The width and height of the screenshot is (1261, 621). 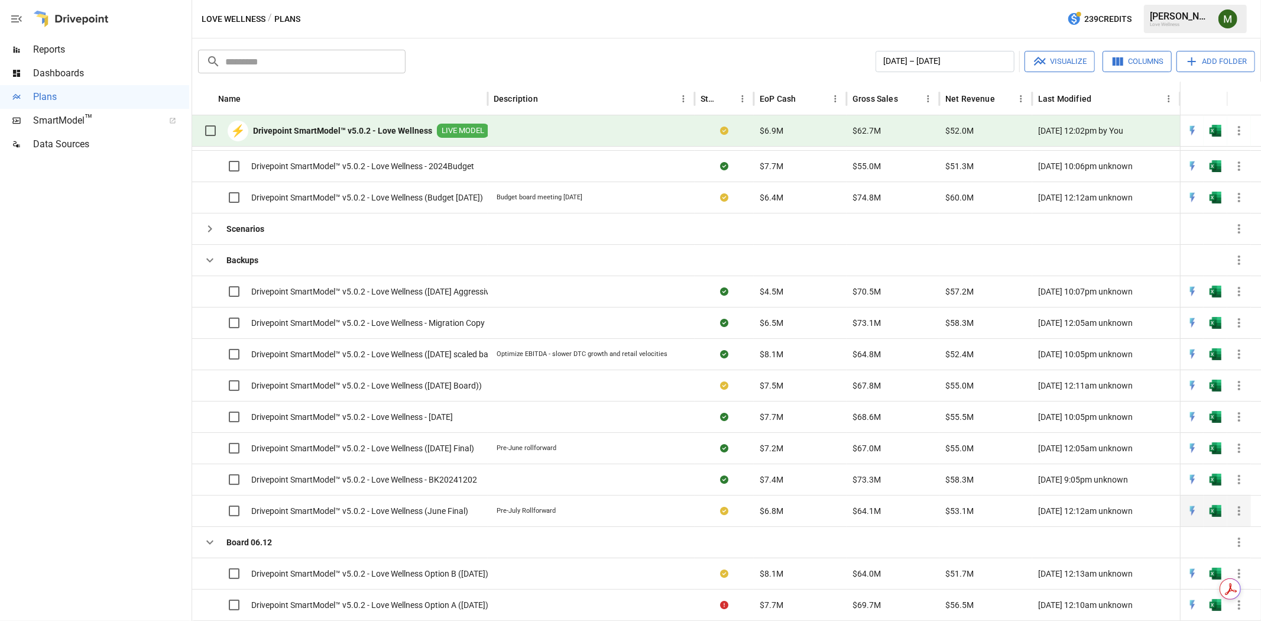 What do you see at coordinates (683, 99) in the screenshot?
I see `button: Description column menu` at bounding box center [683, 99].